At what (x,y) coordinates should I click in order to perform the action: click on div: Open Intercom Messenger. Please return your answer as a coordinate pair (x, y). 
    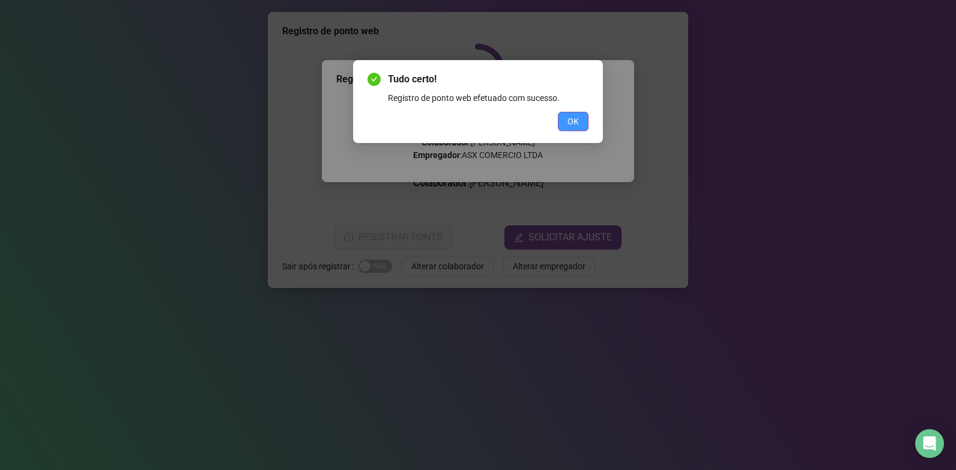
    Looking at the image, I should click on (930, 443).